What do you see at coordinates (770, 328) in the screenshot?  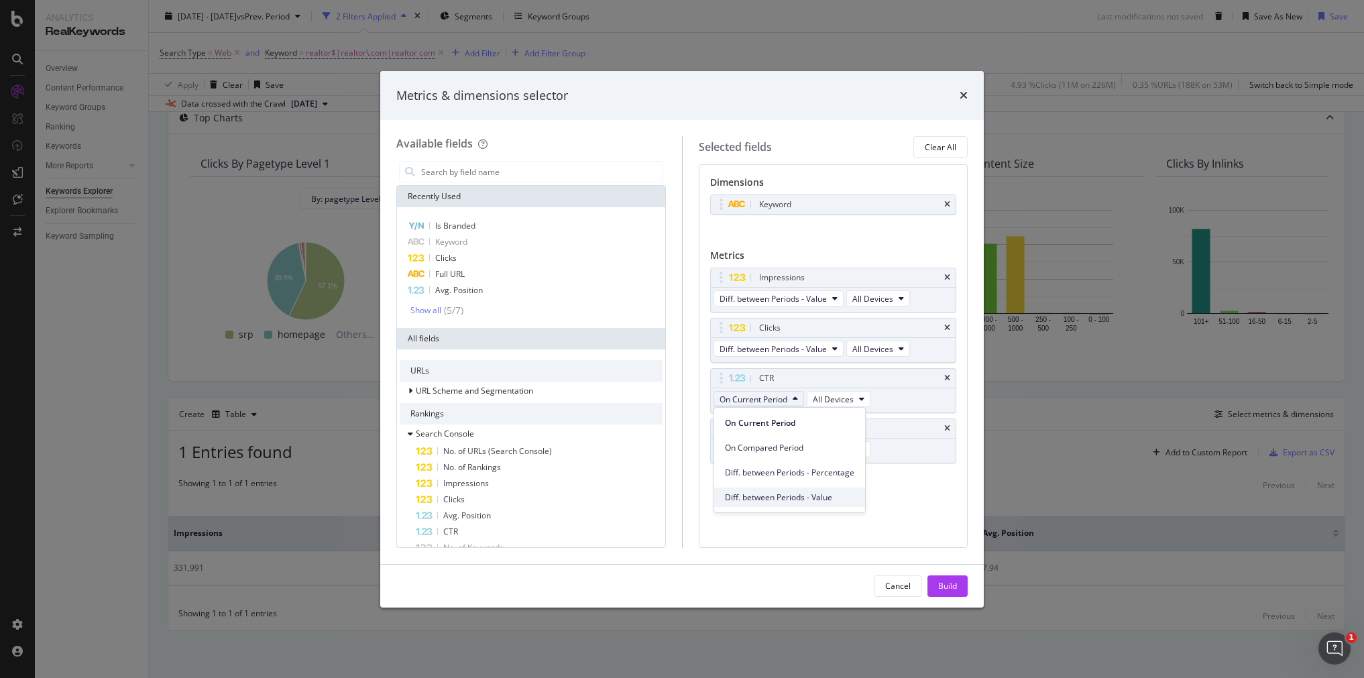 I see `div: Clicks` at bounding box center [770, 328].